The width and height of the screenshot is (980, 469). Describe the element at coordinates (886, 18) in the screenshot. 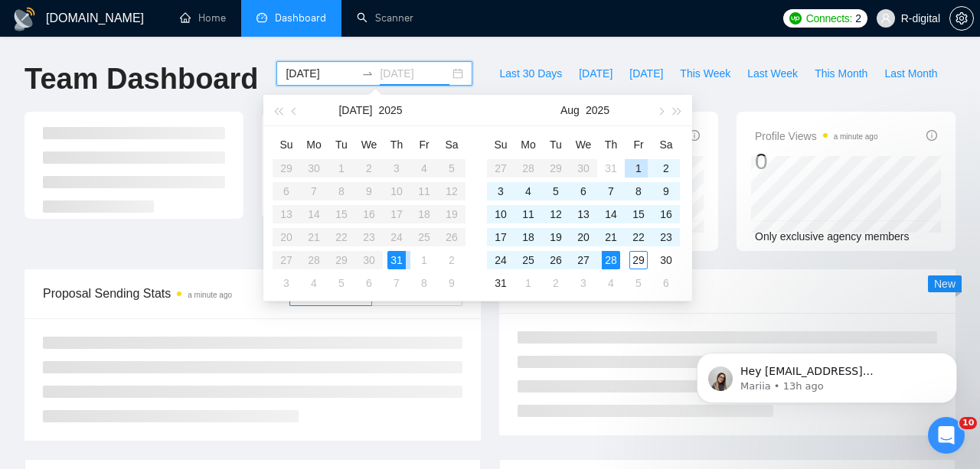

I see `span: user` at that location.